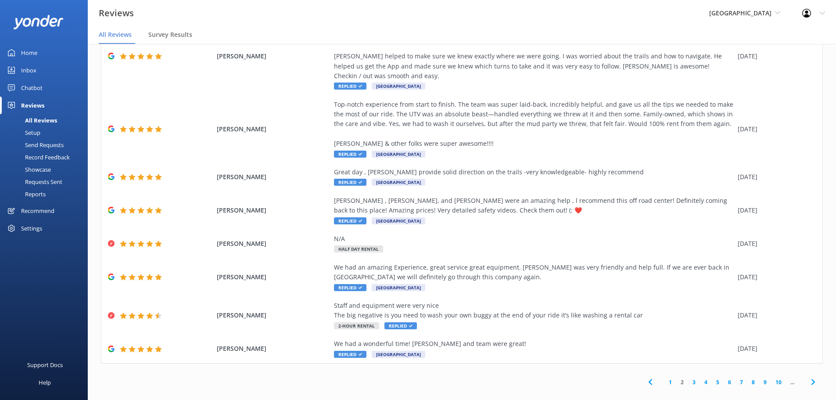  I want to click on a: 9, so click(765, 382).